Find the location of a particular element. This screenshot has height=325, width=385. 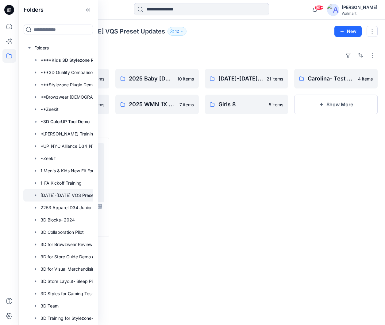

p: 4 items is located at coordinates (365, 79).